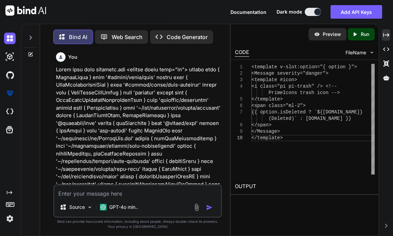  Describe the element at coordinates (239, 99) in the screenshot. I see `div: 5` at that location.